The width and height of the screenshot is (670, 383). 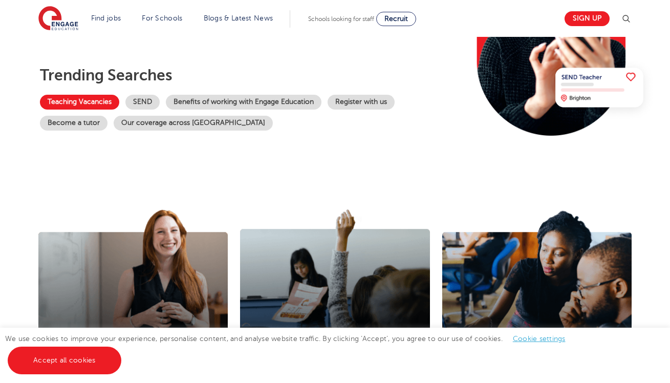 I want to click on a: For Schools, so click(x=162, y=18).